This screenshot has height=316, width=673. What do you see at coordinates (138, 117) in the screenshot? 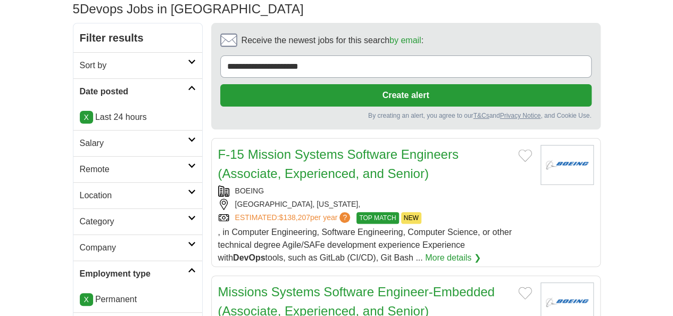
I see `p: Last 24 hours` at bounding box center [138, 117].